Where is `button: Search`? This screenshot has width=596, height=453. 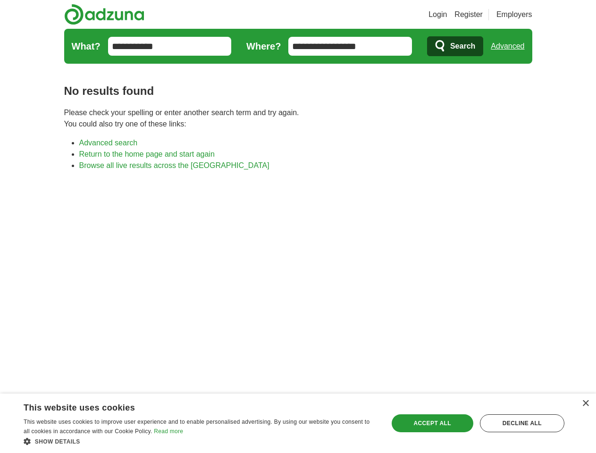 button: Search is located at coordinates (455, 46).